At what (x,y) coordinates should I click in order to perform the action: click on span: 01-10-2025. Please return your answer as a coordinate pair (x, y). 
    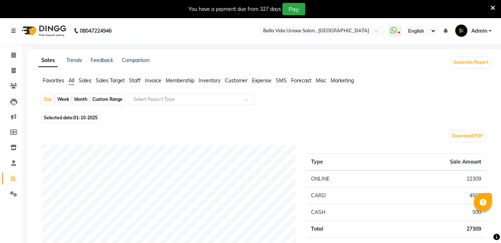
    Looking at the image, I should click on (86, 118).